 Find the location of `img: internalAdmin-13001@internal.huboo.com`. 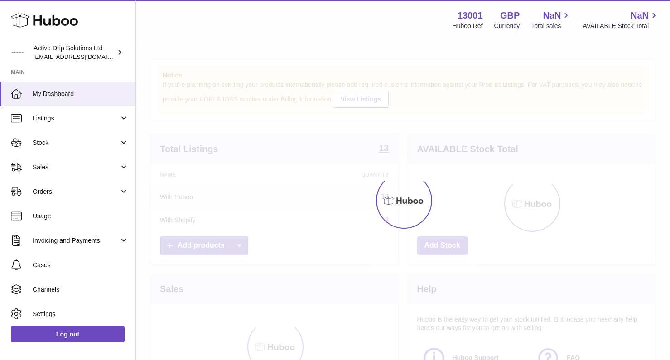

img: internalAdmin-13001@internal.huboo.com is located at coordinates (18, 53).